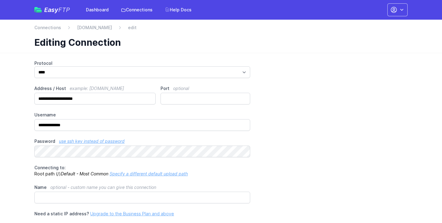  I want to click on span: Easy, so click(57, 10).